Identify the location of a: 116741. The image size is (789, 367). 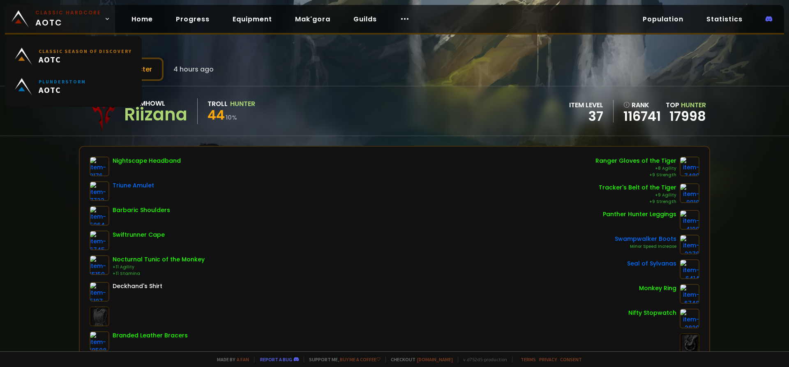
(642, 116).